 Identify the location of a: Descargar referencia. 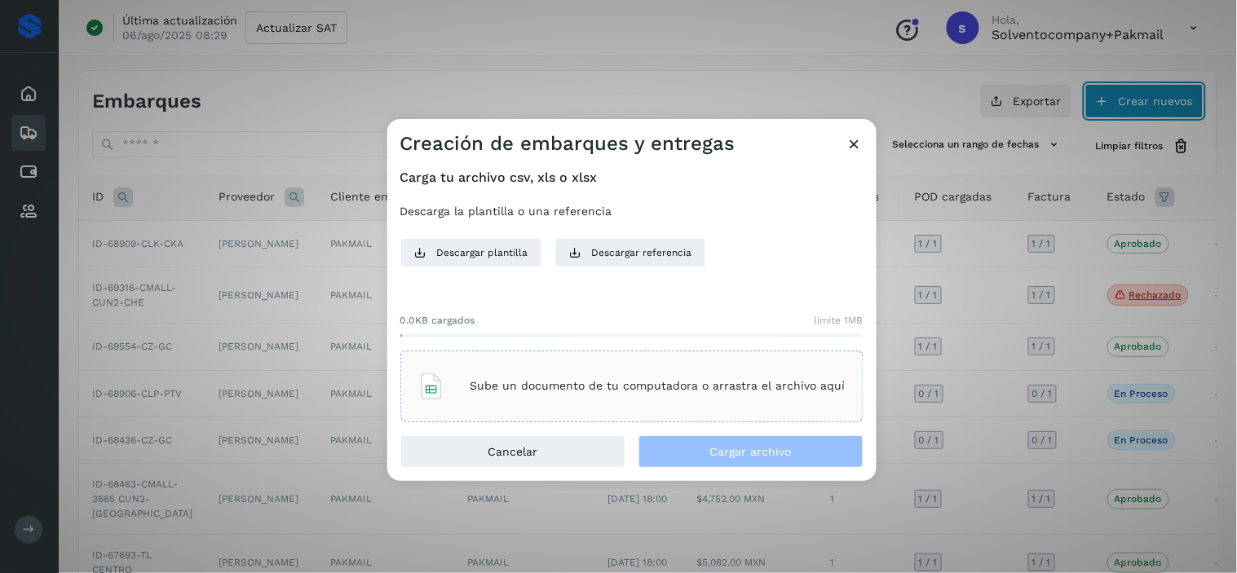
(630, 253).